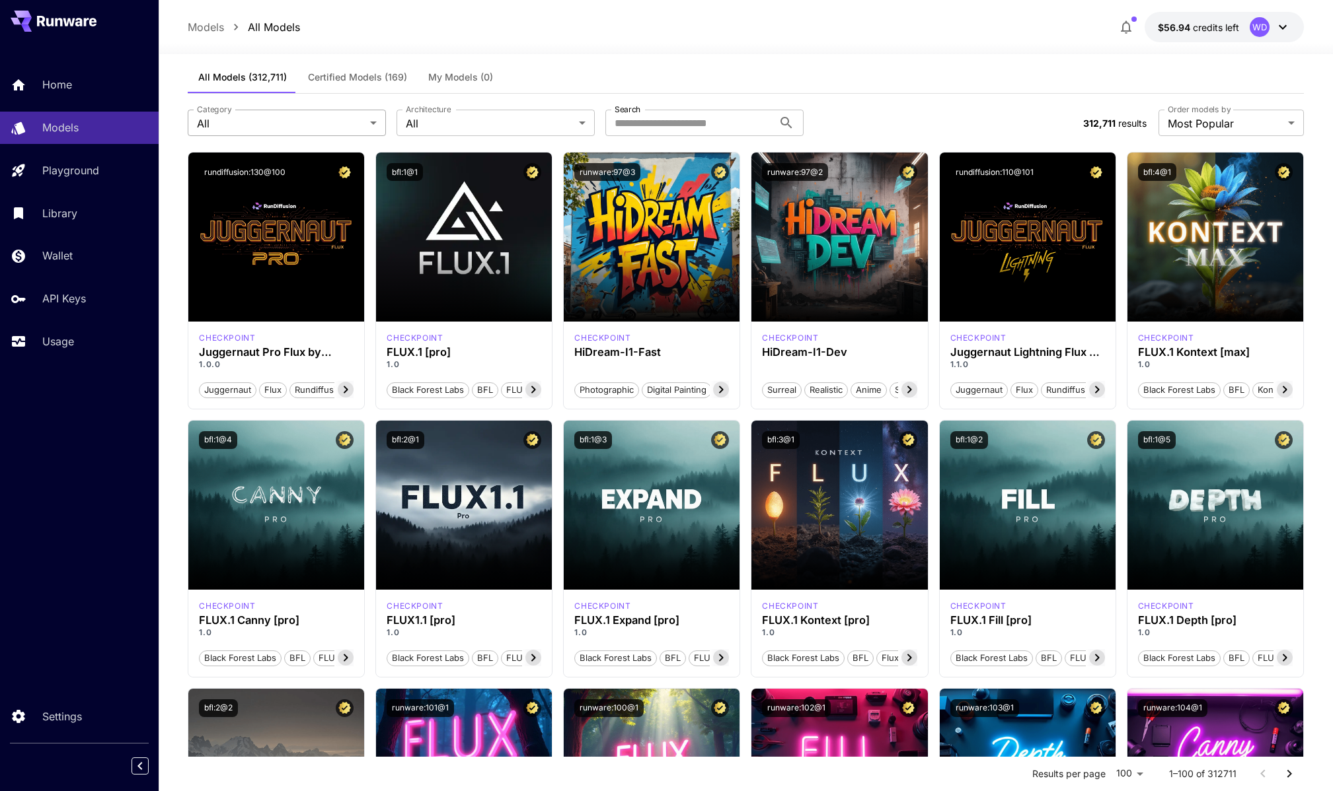 The image size is (1333, 791). Describe the element at coordinates (994, 172) in the screenshot. I see `button: rundiffusion:110@101` at that location.